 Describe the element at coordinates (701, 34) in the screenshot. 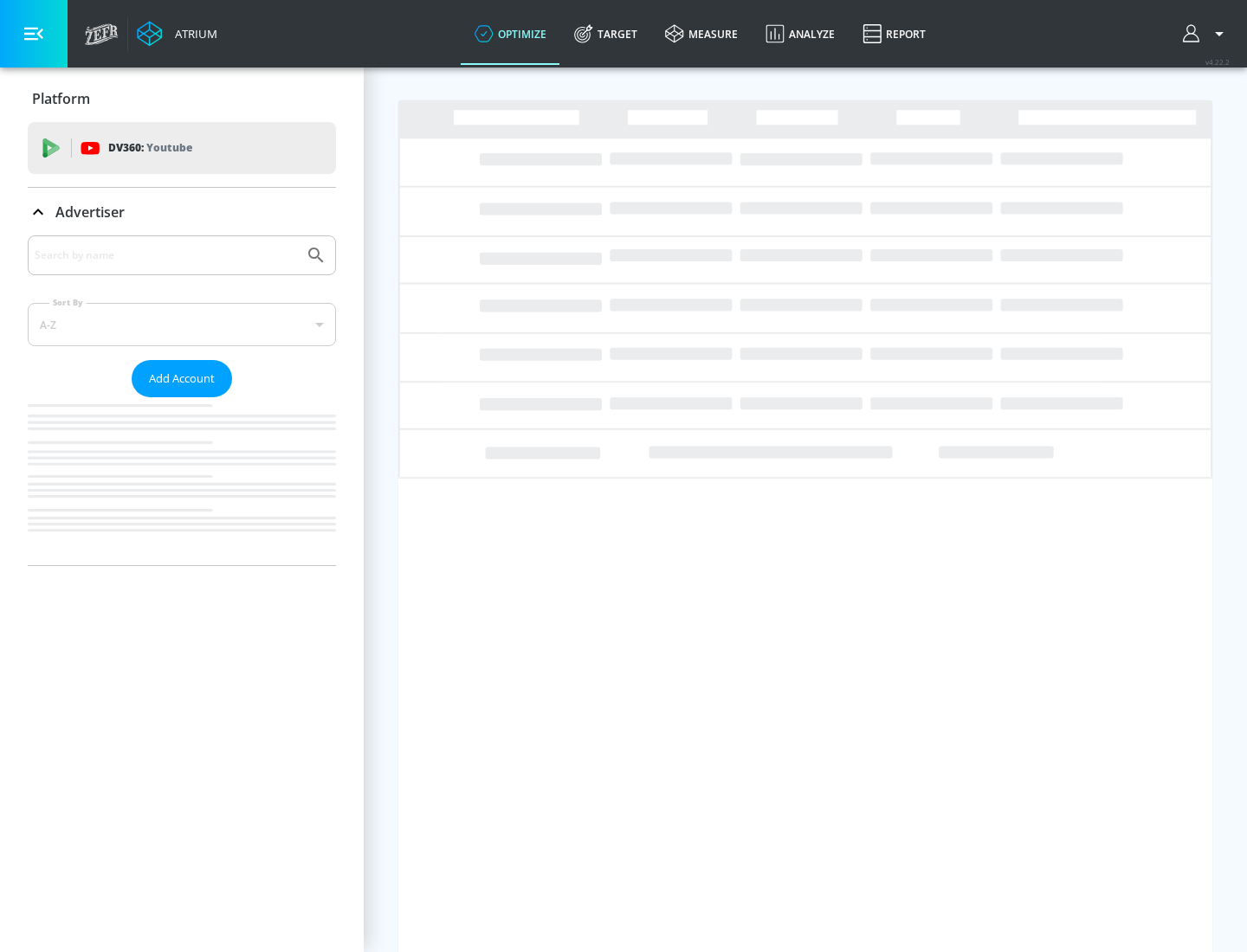

I see `a: measure` at that location.